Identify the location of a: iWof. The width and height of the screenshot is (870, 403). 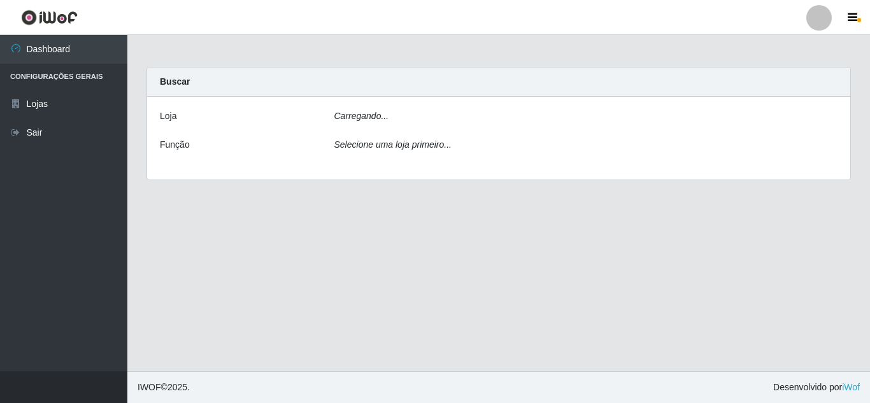
(850, 387).